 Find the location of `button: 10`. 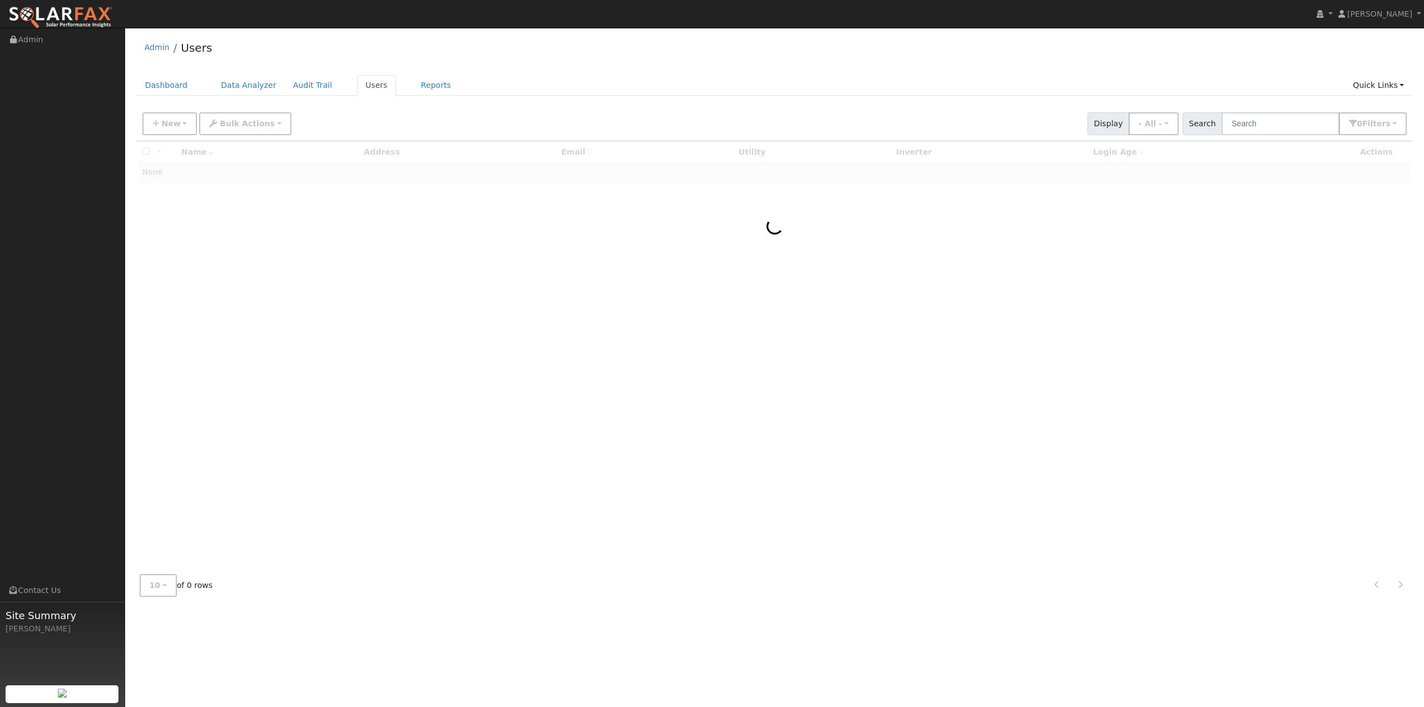

button: 10 is located at coordinates (158, 585).